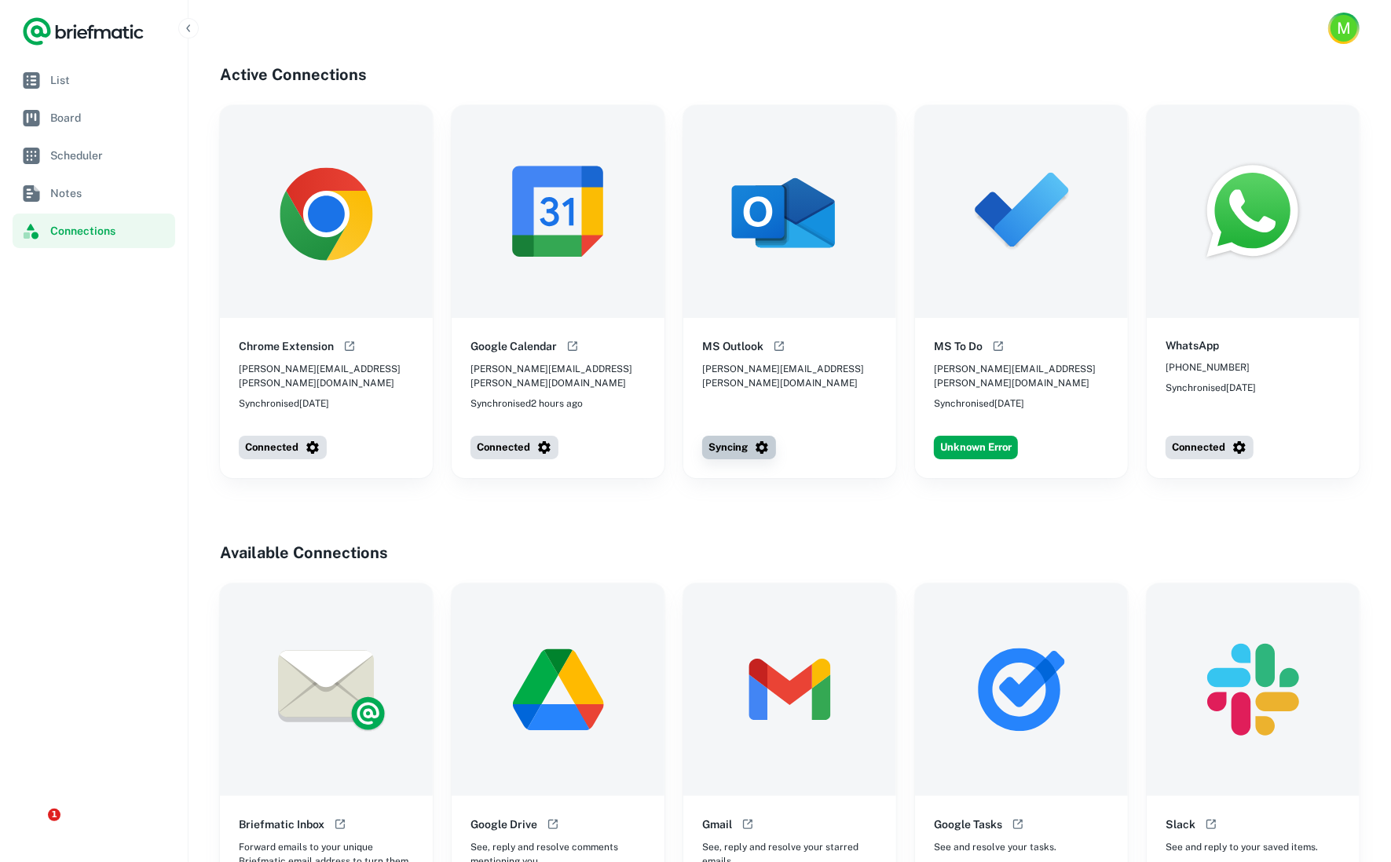 The height and width of the screenshot is (862, 1391). What do you see at coordinates (558, 690) in the screenshot?
I see `img: Google Drive` at bounding box center [558, 690].